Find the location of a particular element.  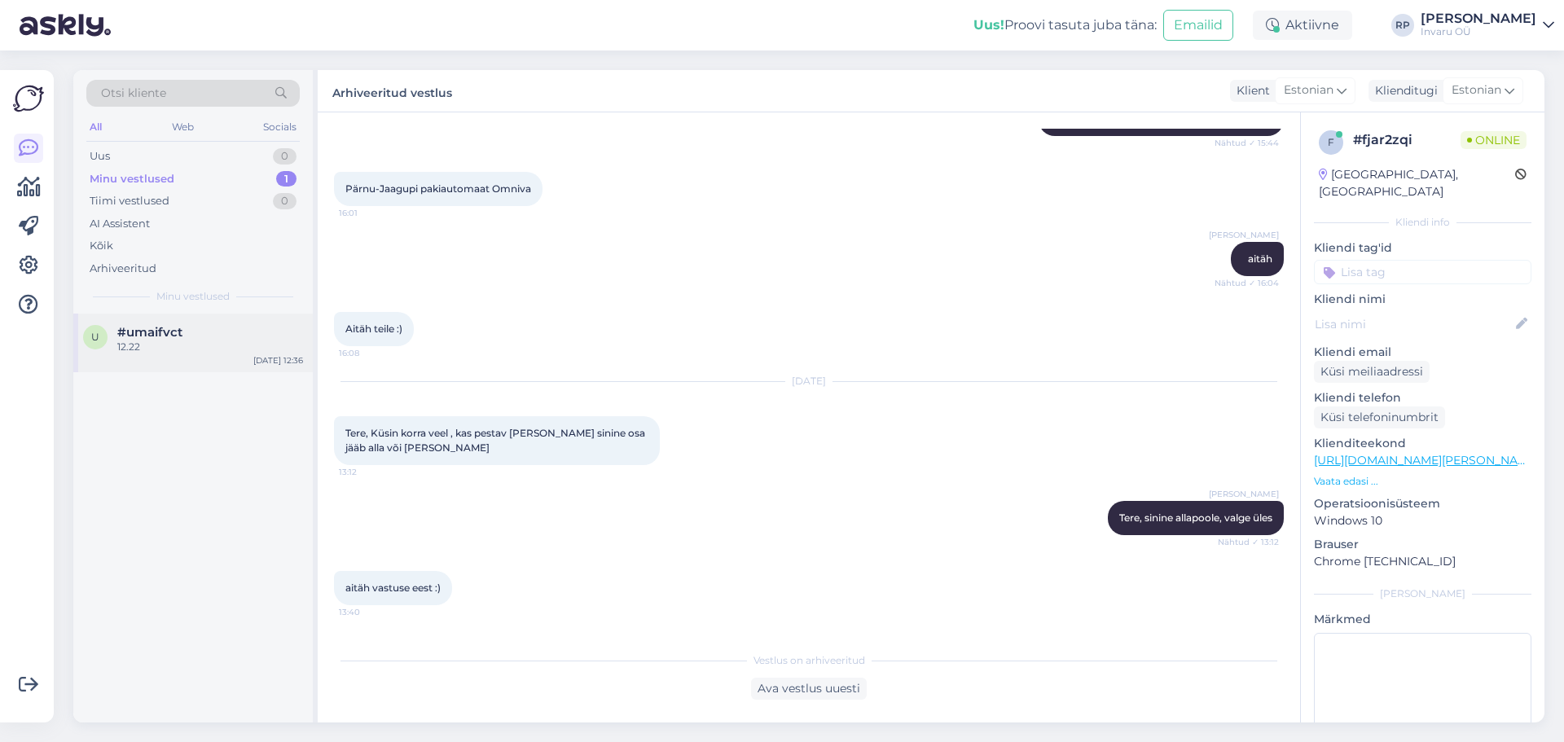

p: Märkmed is located at coordinates (1422, 619).